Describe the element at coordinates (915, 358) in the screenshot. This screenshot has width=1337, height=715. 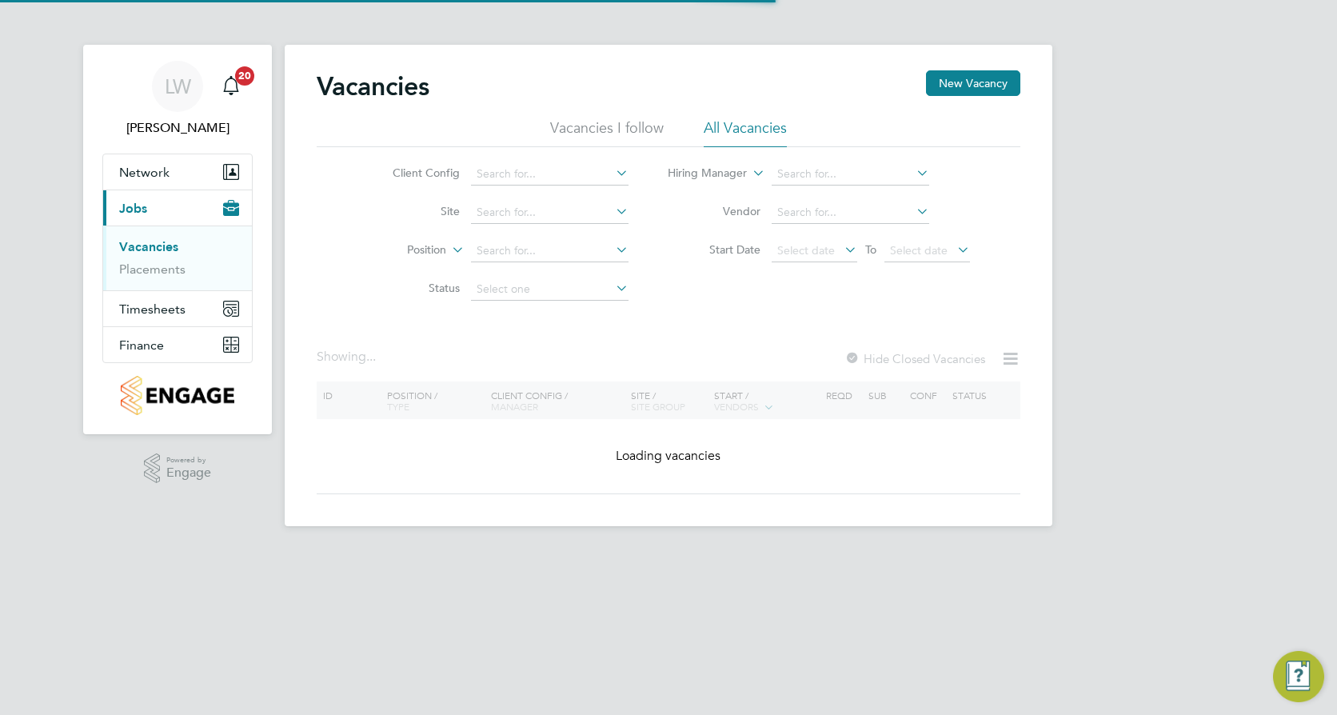
I see `label: Hide Closed Vacancies` at that location.